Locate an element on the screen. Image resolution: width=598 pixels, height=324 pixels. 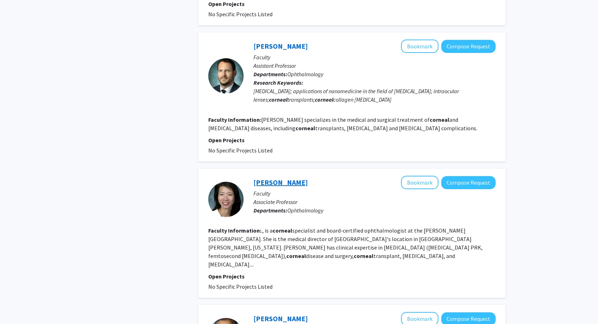
p: Assistant Professor is located at coordinates (375, 66).